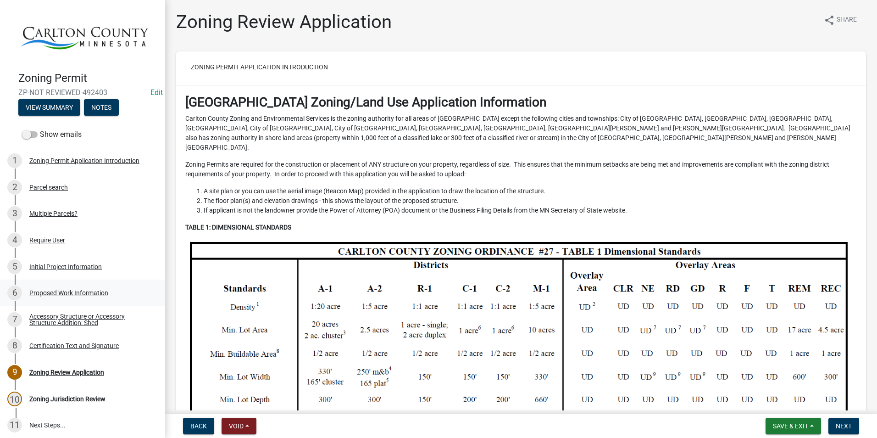  I want to click on div: 8, so click(15, 346).